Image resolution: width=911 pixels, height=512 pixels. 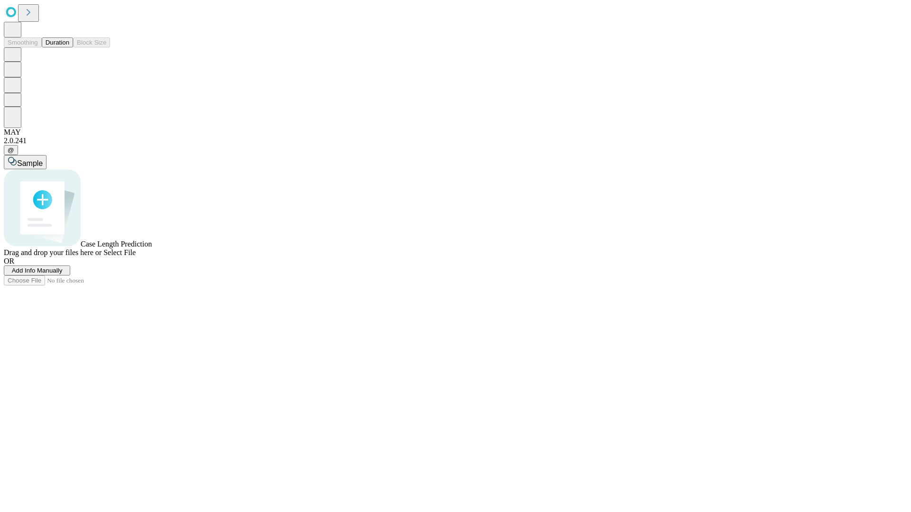 What do you see at coordinates (456, 132) in the screenshot?
I see `div: MAY` at bounding box center [456, 132].